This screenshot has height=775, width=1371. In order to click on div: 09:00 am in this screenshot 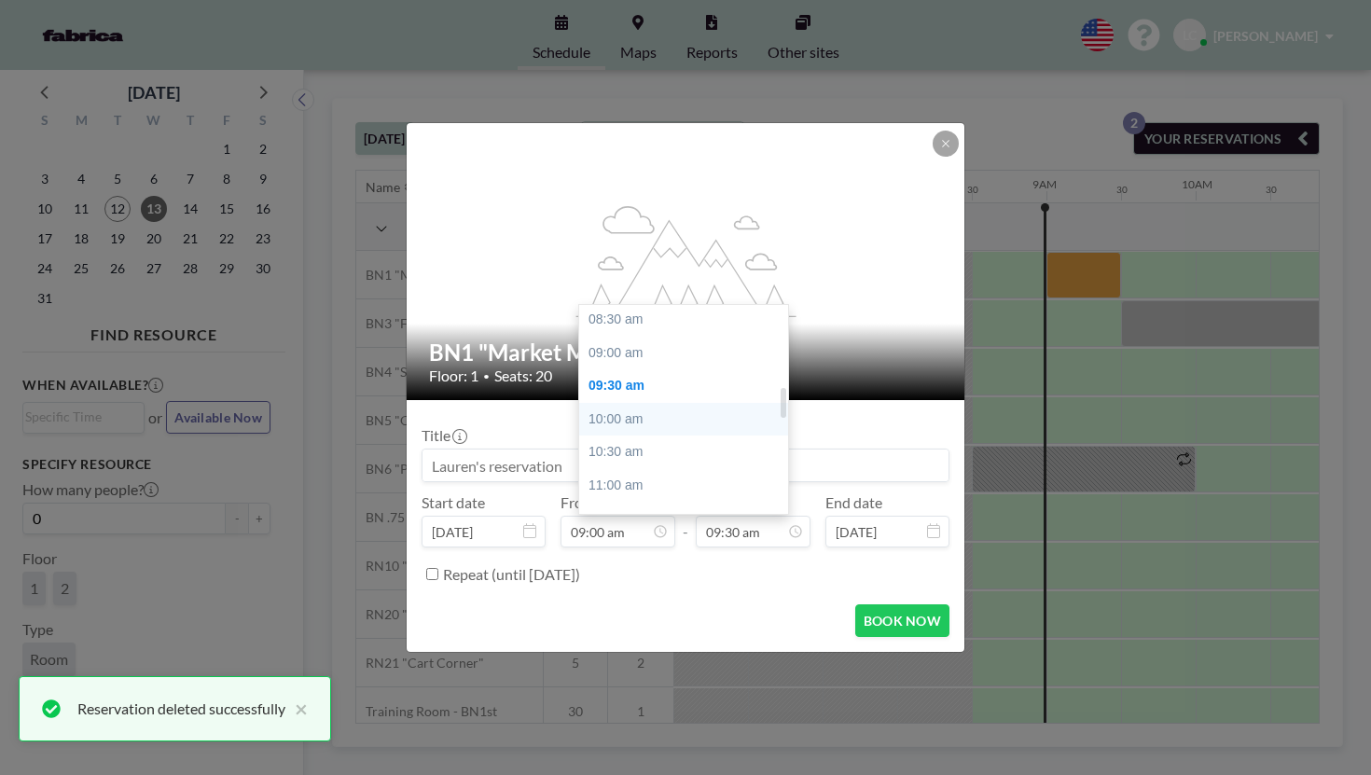, I will do `click(683, 353)`.